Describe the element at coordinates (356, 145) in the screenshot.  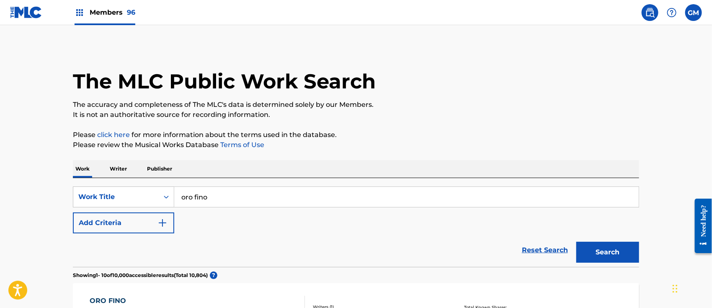
I see `p: Please review the Musical Works Database` at that location.